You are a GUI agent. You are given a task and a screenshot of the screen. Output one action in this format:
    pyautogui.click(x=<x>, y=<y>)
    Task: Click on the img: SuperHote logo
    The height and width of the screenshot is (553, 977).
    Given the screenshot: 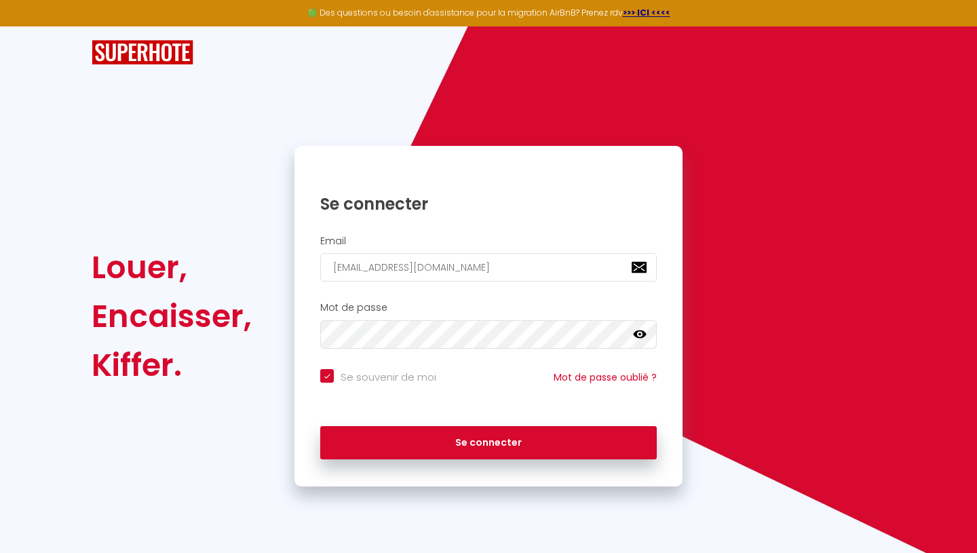 What is the action you would take?
    pyautogui.click(x=143, y=52)
    